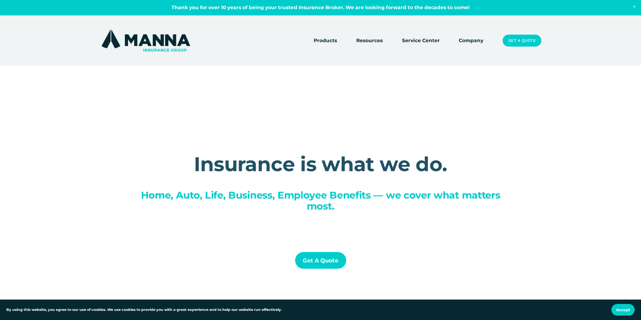  Describe the element at coordinates (322, 201) in the screenshot. I see `span: Home, Auto, Life, Business, Employee Benefits — we cover what matters most.` at that location.